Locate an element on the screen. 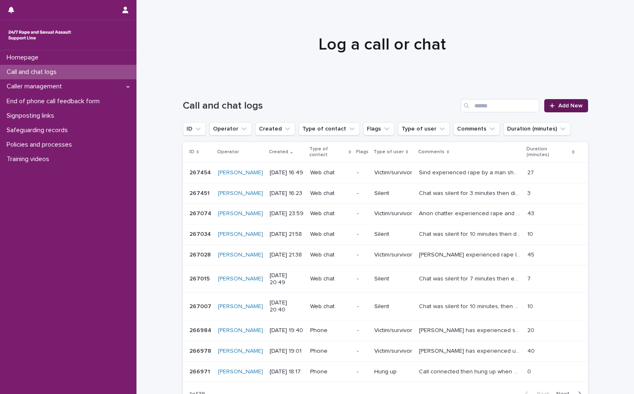 The width and height of the screenshot is (634, 394). p: 40 is located at coordinates (532, 351).